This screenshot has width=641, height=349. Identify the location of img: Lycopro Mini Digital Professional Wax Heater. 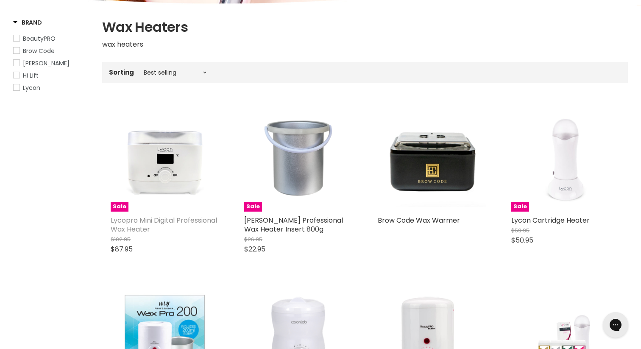
(164, 157).